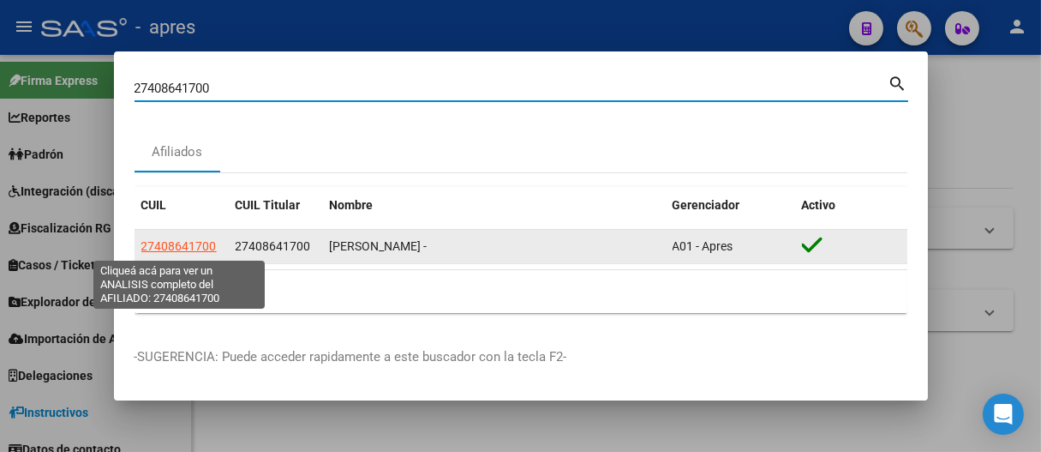  I want to click on datatable-header-cell: Nombre, so click(494, 205).